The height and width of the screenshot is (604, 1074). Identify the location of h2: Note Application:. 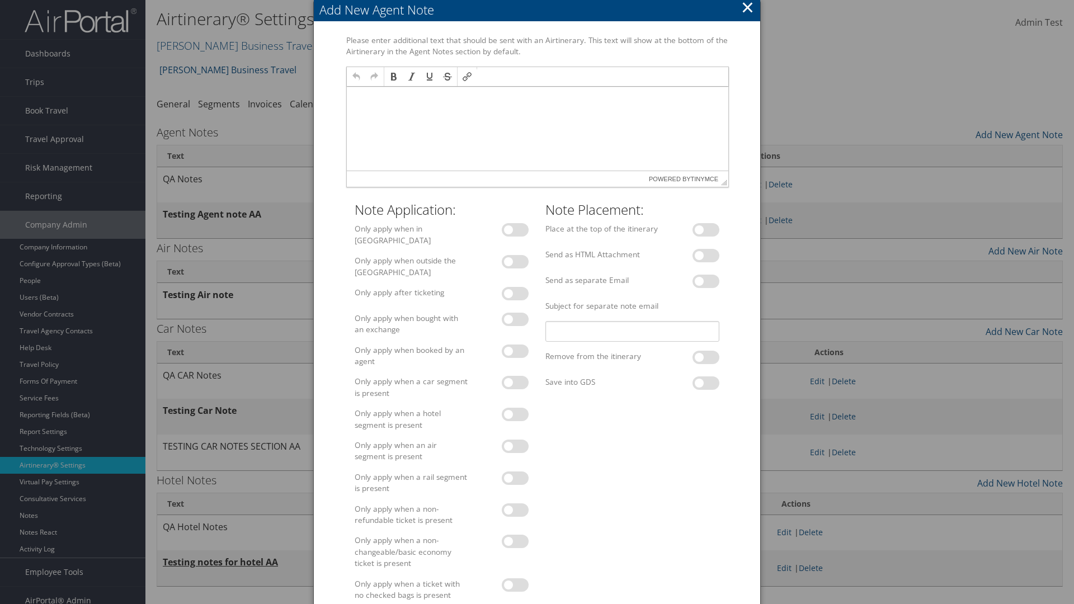
(441, 210).